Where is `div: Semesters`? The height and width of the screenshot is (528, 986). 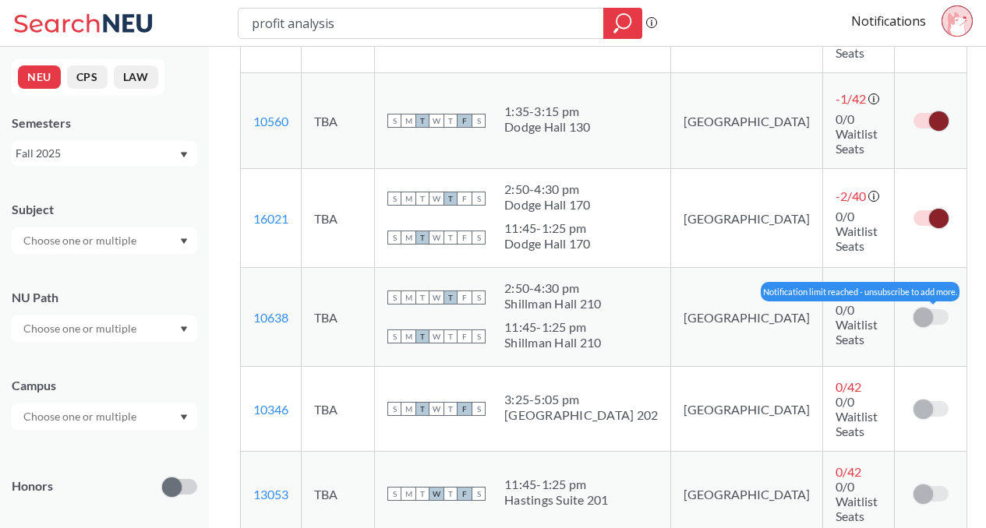
div: Semesters is located at coordinates (104, 123).